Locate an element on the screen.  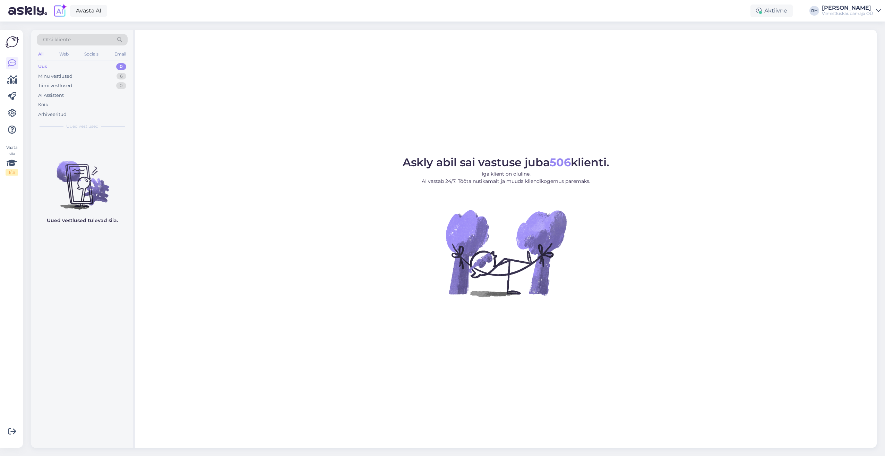
div: Email is located at coordinates (120, 54).